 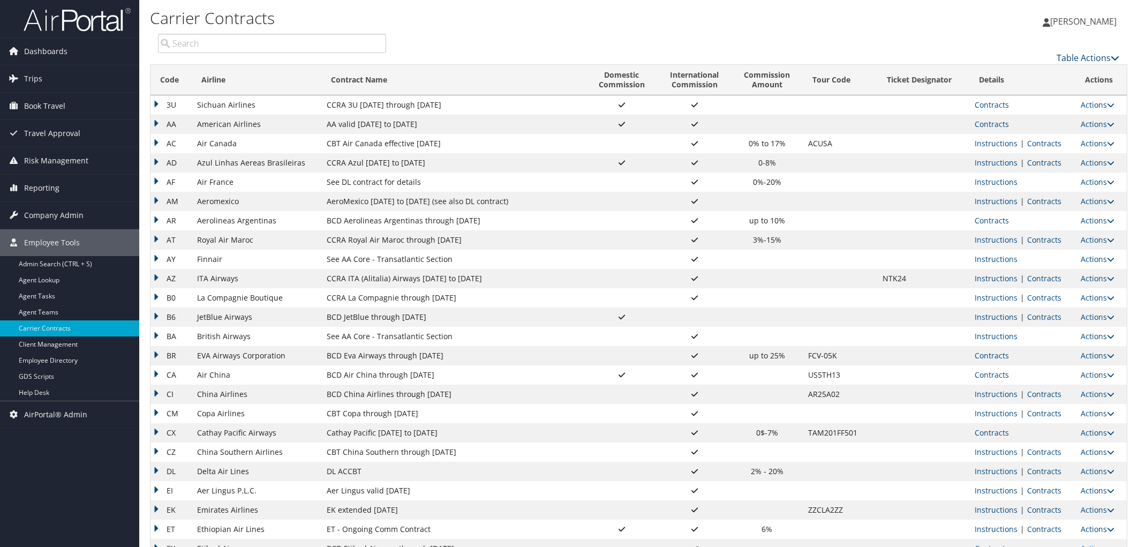 What do you see at coordinates (767, 356) in the screenshot?
I see `td: up to 25%` at bounding box center [767, 356].